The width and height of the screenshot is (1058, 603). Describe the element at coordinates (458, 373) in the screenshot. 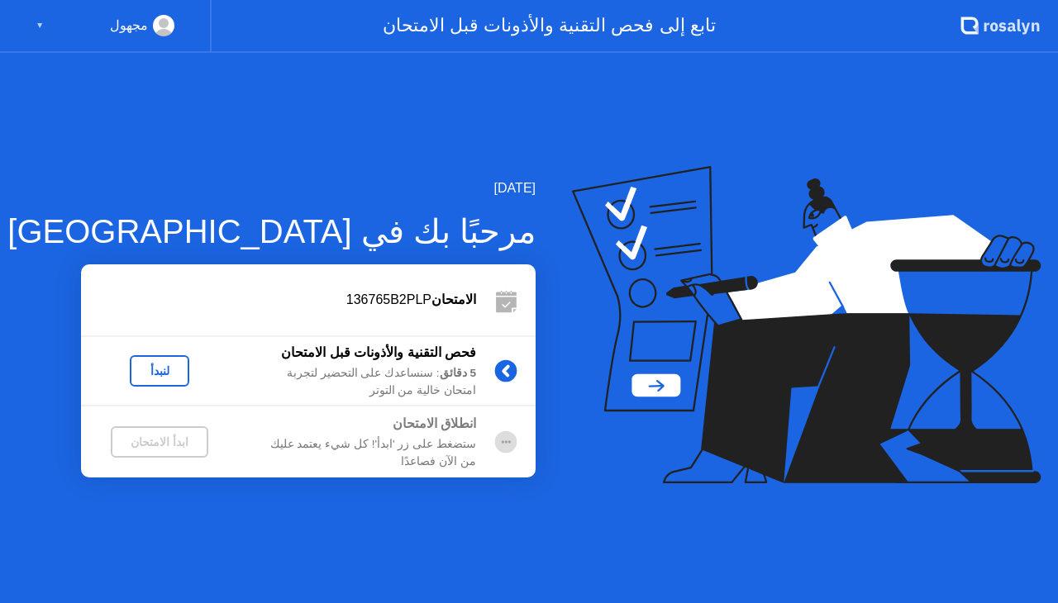

I see `b: 5 دقائق` at that location.